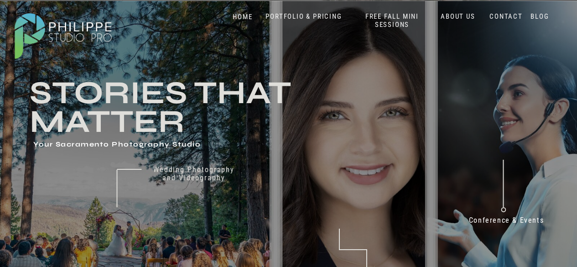  What do you see at coordinates (243, 17) in the screenshot?
I see `a: HOME` at bounding box center [243, 17].